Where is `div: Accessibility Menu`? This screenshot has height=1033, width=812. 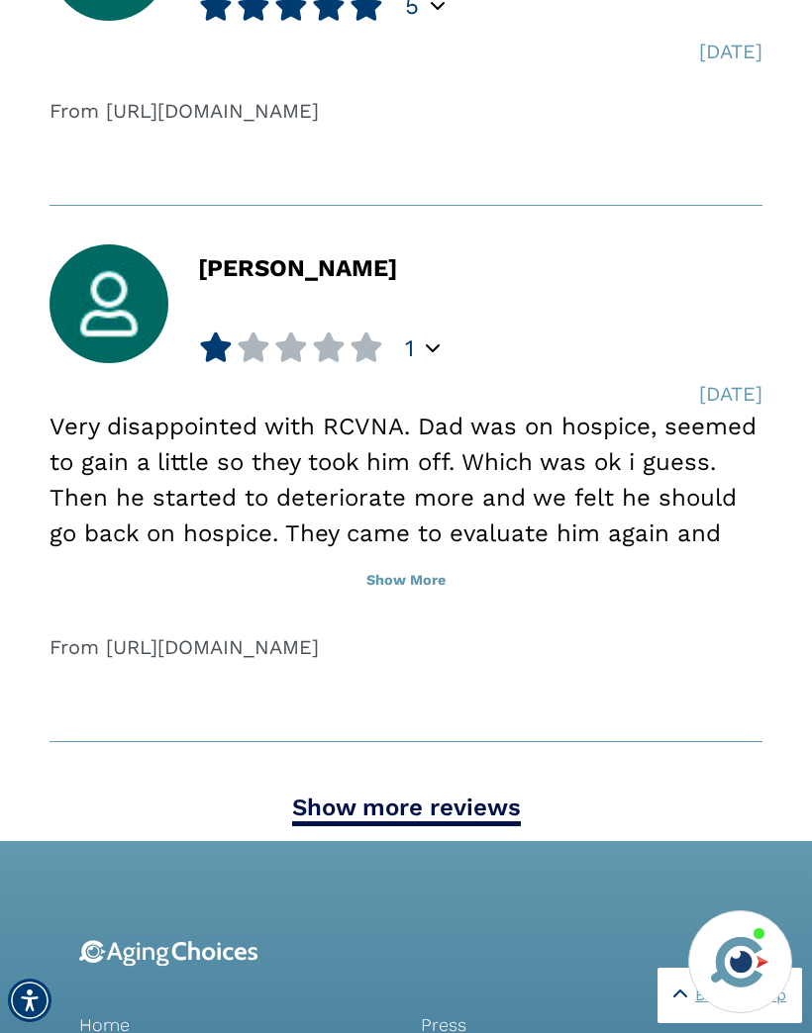 div: Accessibility Menu is located at coordinates (30, 1001).